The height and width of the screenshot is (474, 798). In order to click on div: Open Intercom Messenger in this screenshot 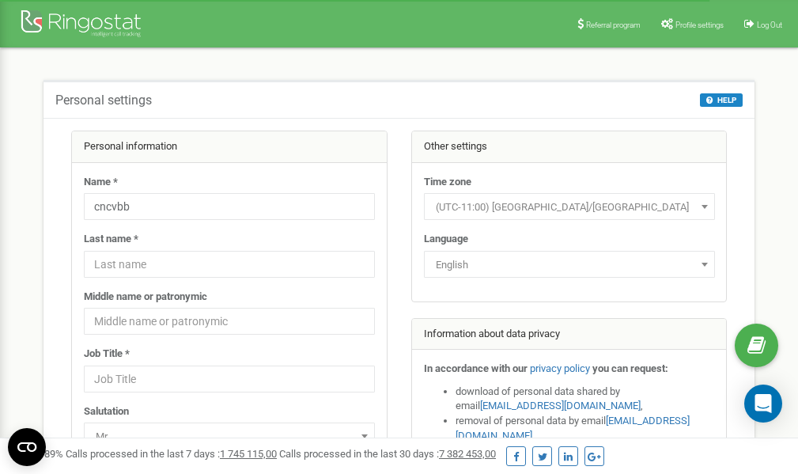, I will do `click(763, 403)`.